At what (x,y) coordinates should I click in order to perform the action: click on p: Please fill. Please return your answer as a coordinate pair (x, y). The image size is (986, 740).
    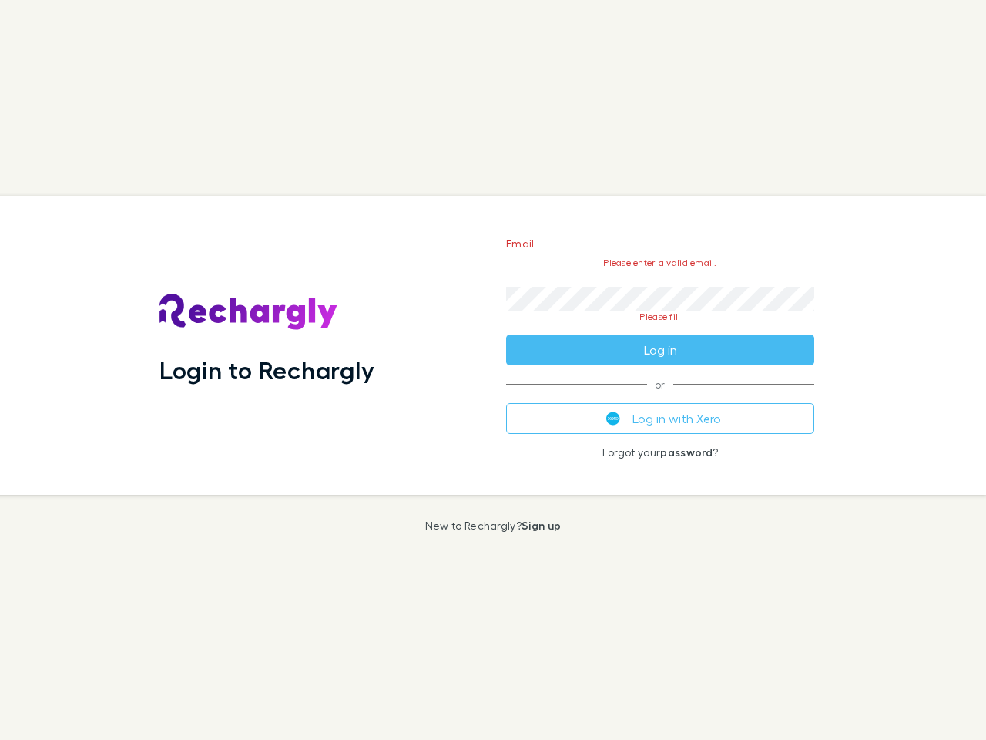
    Looking at the image, I should click on (660, 317).